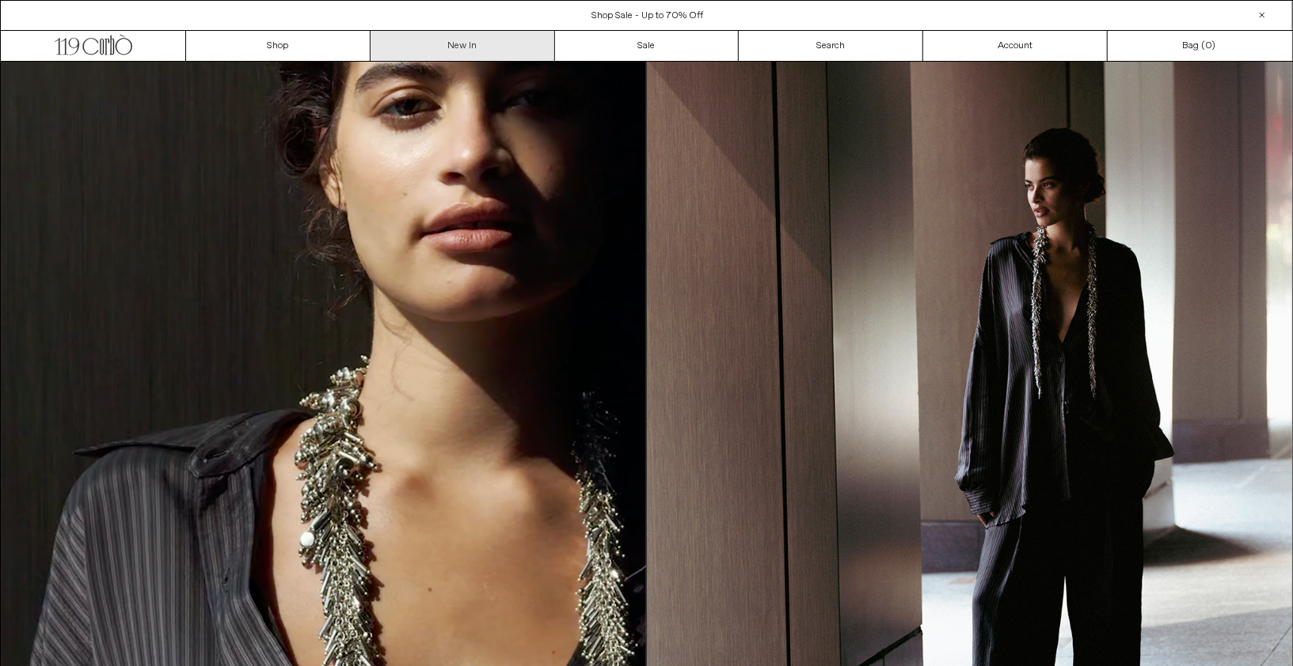  What do you see at coordinates (1199, 46) in the screenshot?
I see `a: Bag ()` at bounding box center [1199, 46].